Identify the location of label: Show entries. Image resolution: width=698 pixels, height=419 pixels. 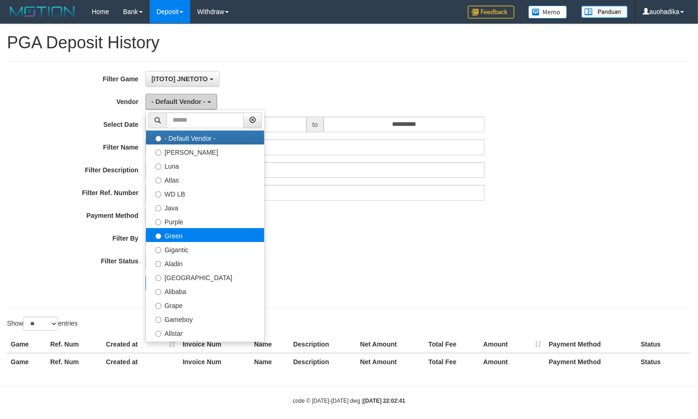
(42, 324).